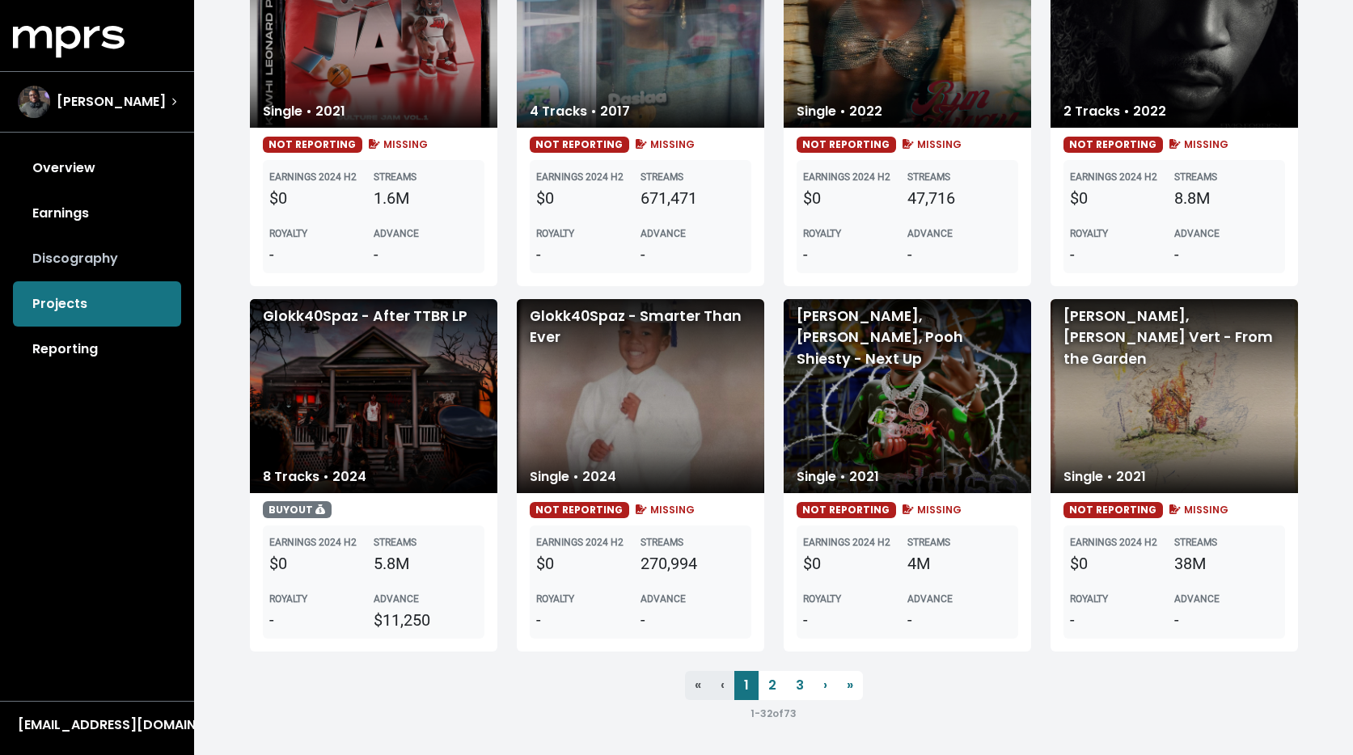 The width and height of the screenshot is (1353, 755). What do you see at coordinates (314, 477) in the screenshot?
I see `div: 8 Tracks • 2024` at bounding box center [314, 477].